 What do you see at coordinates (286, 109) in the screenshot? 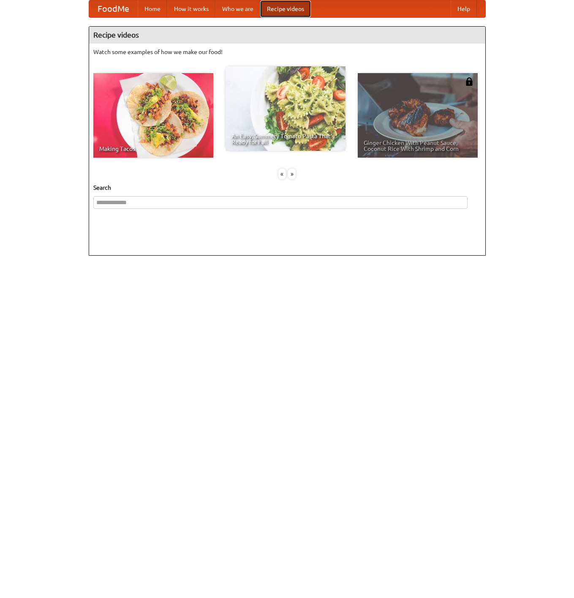
I see `a: An Easy, Summery Tomato Pasta That's Ready for Fall` at bounding box center [286, 109].